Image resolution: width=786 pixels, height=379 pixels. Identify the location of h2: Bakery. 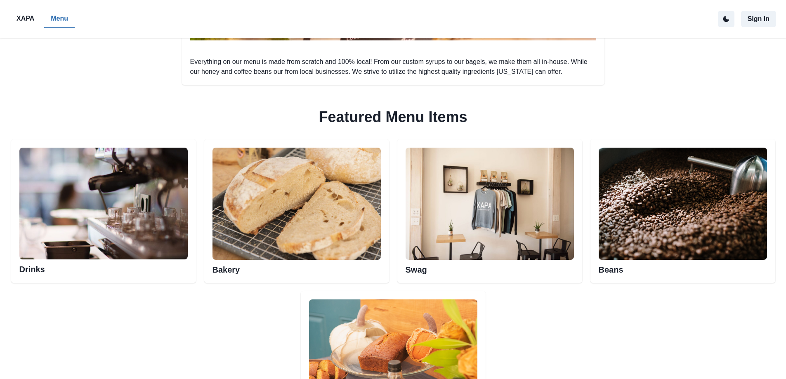
(297, 267).